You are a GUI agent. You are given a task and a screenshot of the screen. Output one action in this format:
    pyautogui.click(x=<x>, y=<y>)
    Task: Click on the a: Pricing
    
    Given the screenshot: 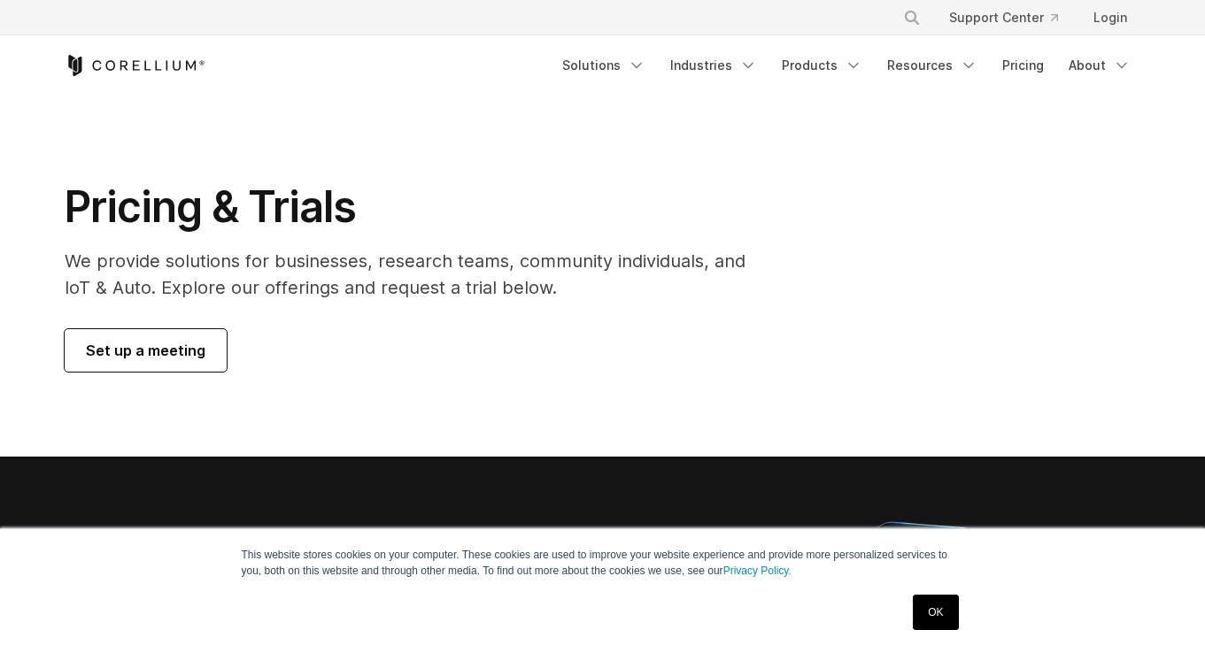 What is the action you would take?
    pyautogui.click(x=1023, y=66)
    